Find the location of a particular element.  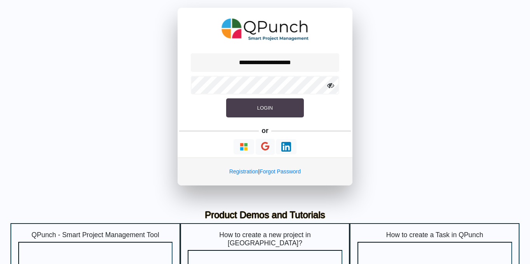

h5: How to create a Task in QPunch is located at coordinates (435, 235).